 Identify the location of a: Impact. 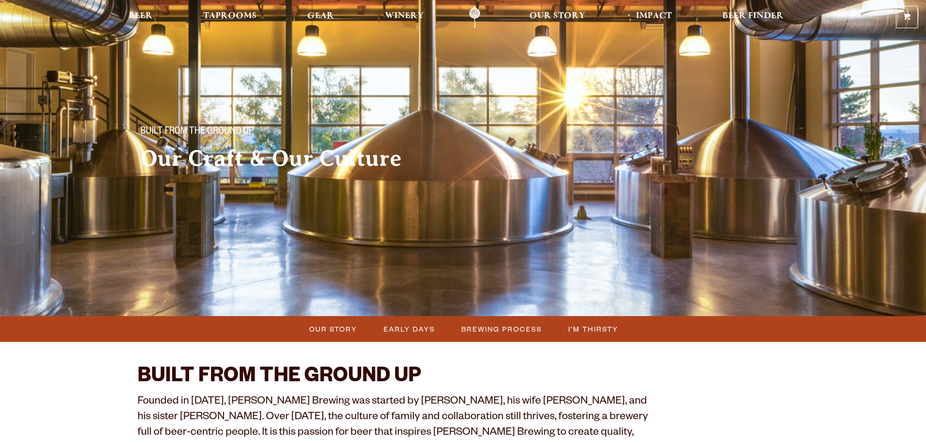
(654, 17).